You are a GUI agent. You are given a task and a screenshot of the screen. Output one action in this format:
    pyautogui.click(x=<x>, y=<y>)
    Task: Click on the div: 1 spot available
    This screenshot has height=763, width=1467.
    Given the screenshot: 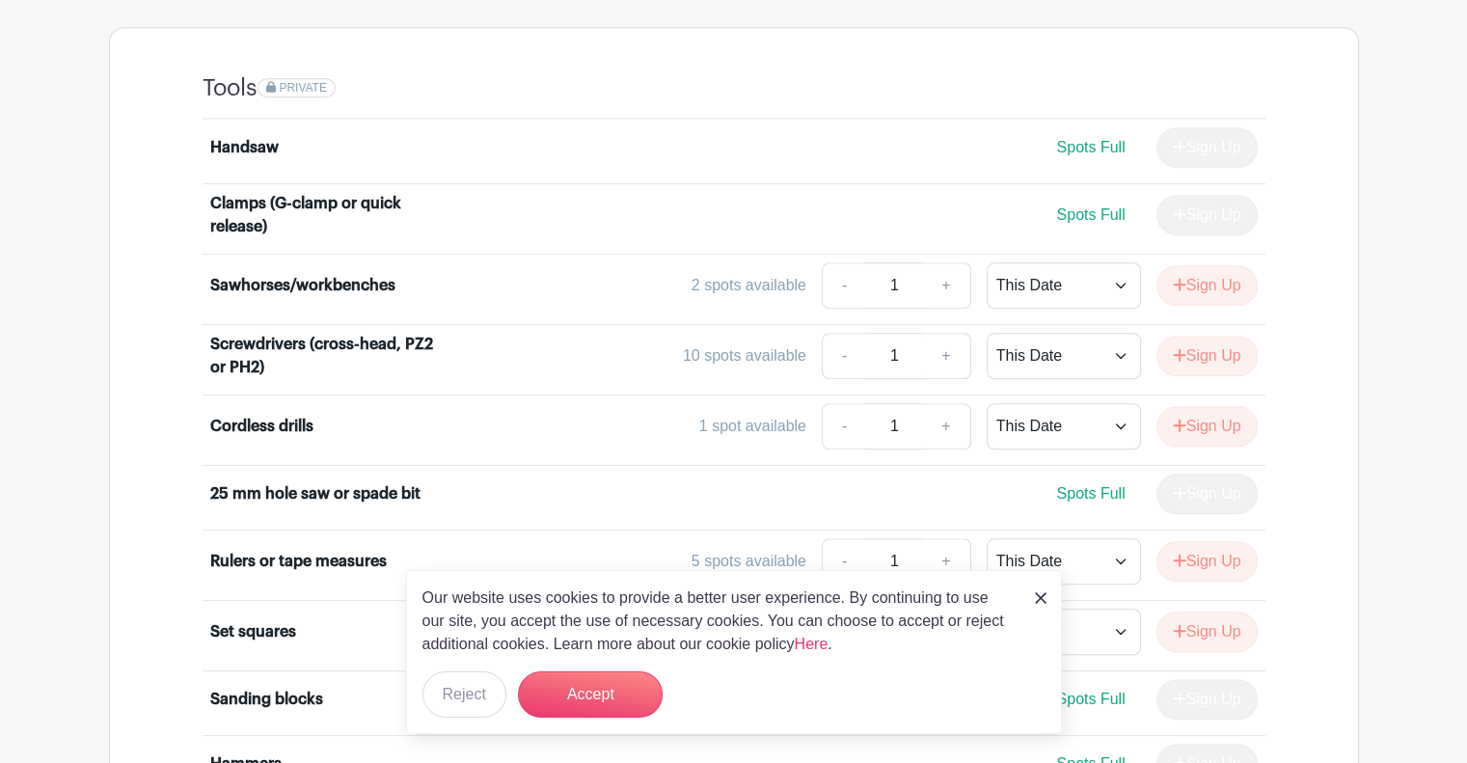 What is the action you would take?
    pyautogui.click(x=752, y=426)
    